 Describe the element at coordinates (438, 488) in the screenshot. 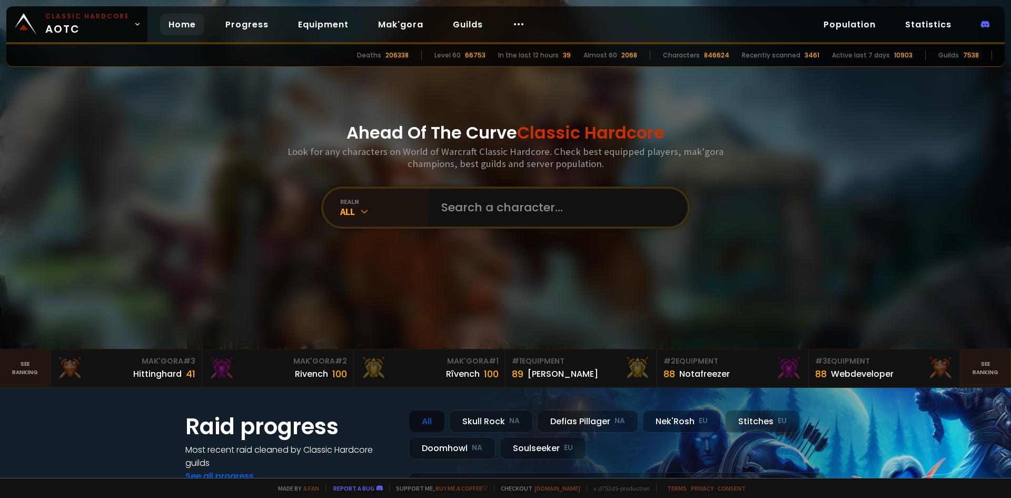

I see `span: Support me,` at that location.